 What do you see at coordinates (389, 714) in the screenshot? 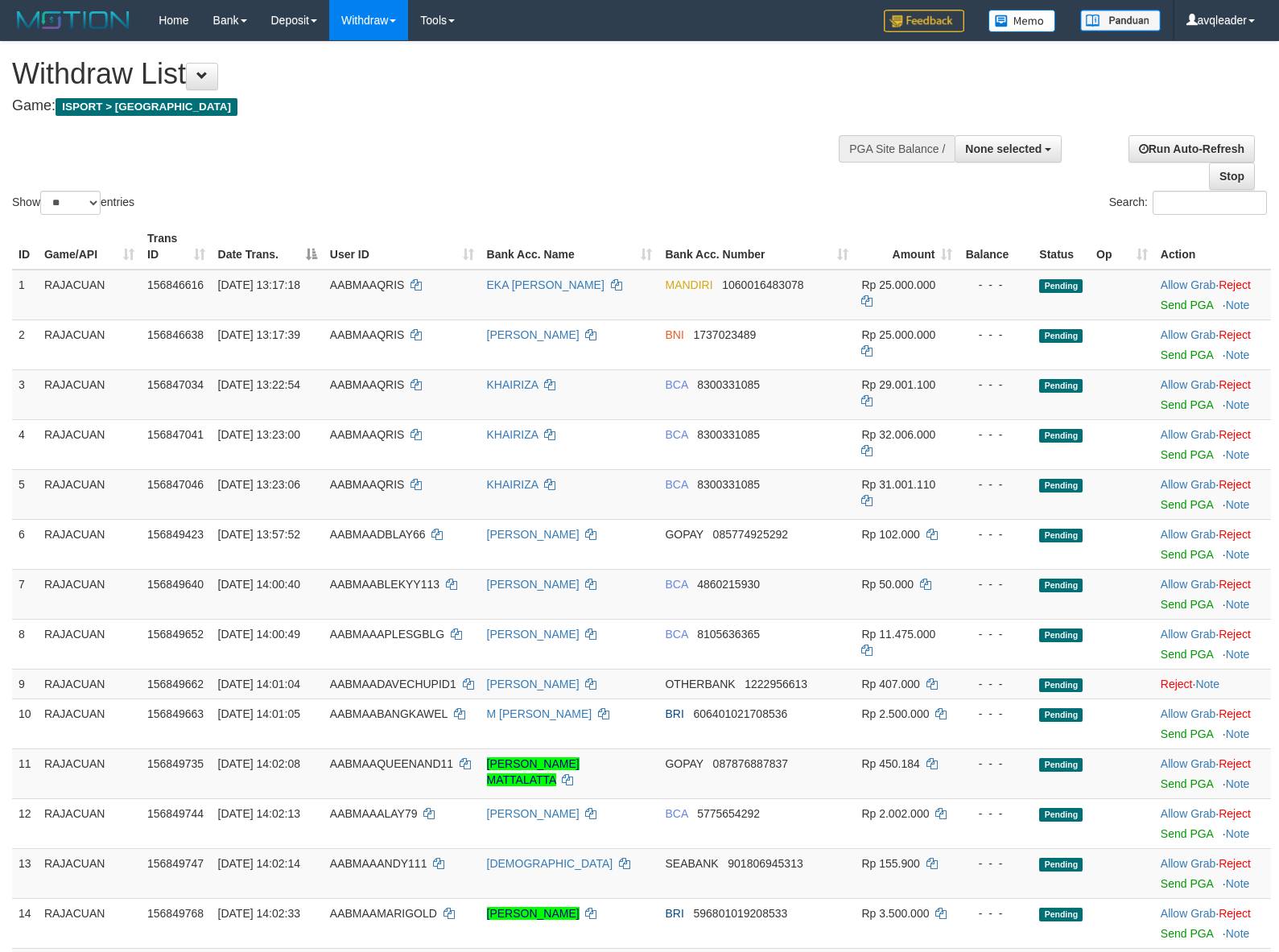
I see `span: AABMAABANGKAWEL` at bounding box center [389, 714].